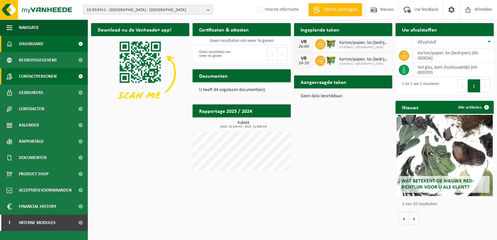 The height and width of the screenshot is (240, 497). Describe the element at coordinates (31, 93) in the screenshot. I see `span: Gebruikers` at that location.